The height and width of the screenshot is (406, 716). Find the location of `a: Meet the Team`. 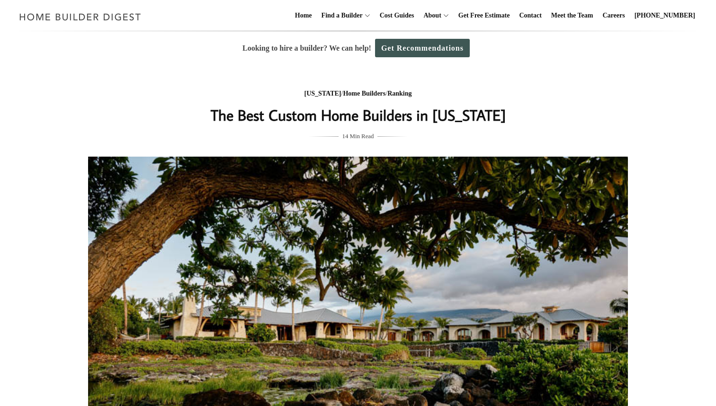

a: Meet the Team is located at coordinates (572, 16).